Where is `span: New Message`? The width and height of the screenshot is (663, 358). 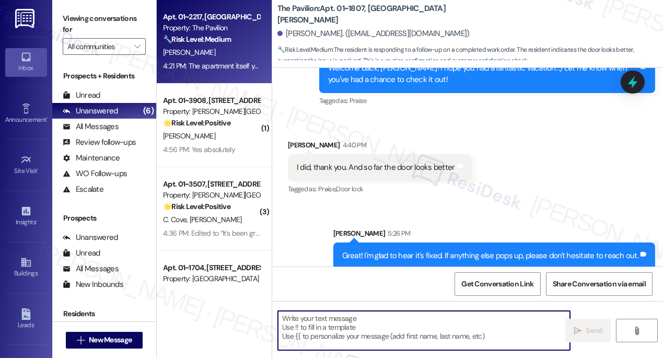 span: New Message is located at coordinates (110, 340).